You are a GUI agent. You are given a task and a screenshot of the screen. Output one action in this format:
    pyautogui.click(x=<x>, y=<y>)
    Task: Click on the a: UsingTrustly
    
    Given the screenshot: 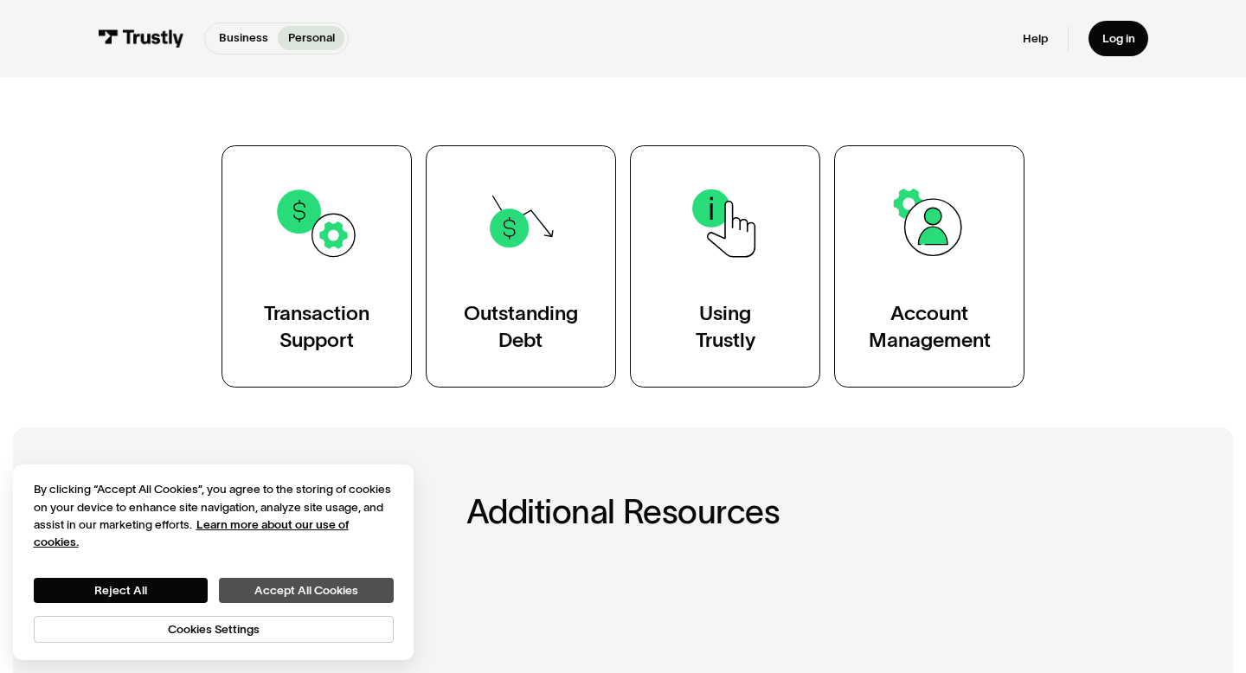 What is the action you would take?
    pyautogui.click(x=725, y=267)
    